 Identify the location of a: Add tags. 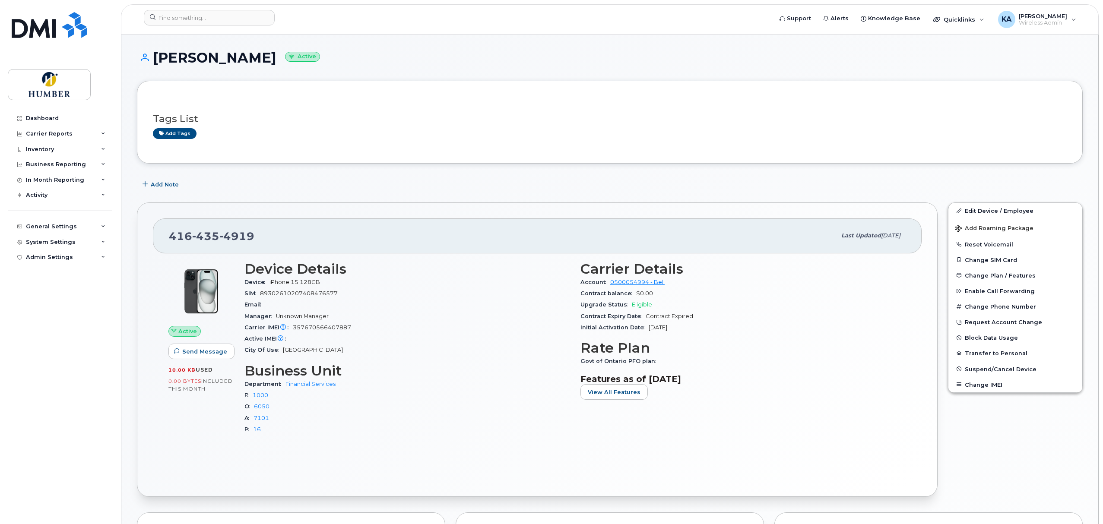
(174, 133).